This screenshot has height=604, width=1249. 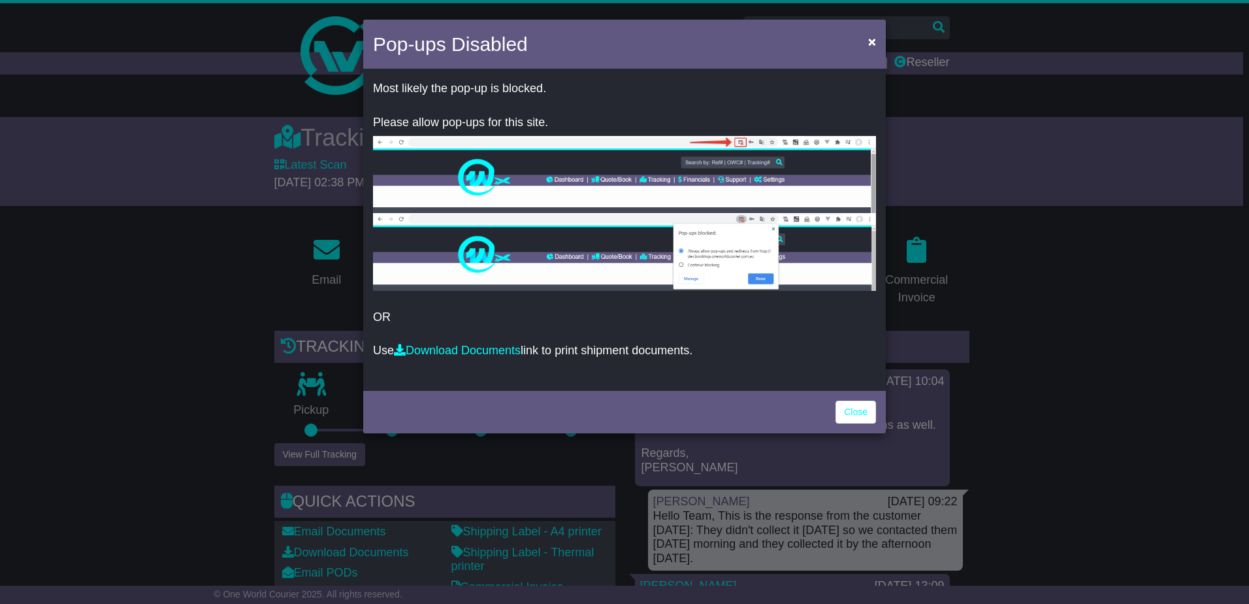 What do you see at coordinates (625, 123) in the screenshot?
I see `p: Please allow pop-ups for this site.` at bounding box center [625, 123].